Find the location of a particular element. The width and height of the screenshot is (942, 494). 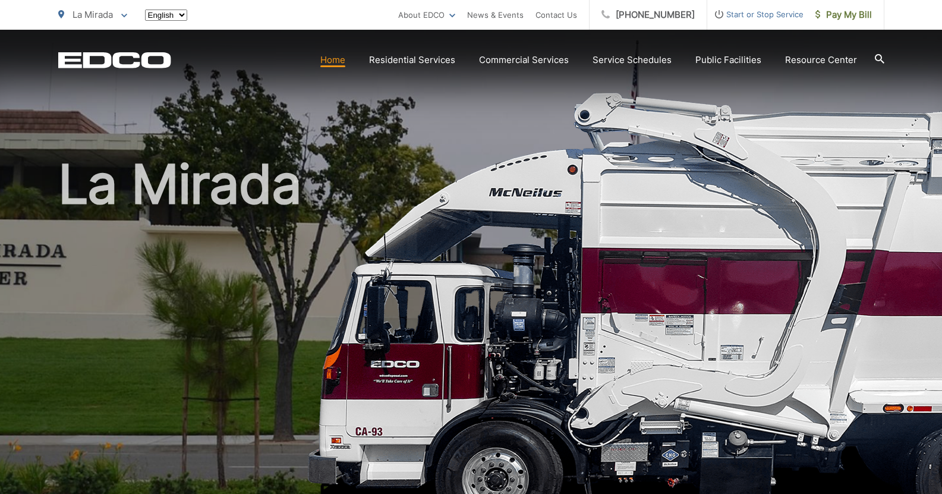

a: Contact Us is located at coordinates (556, 15).